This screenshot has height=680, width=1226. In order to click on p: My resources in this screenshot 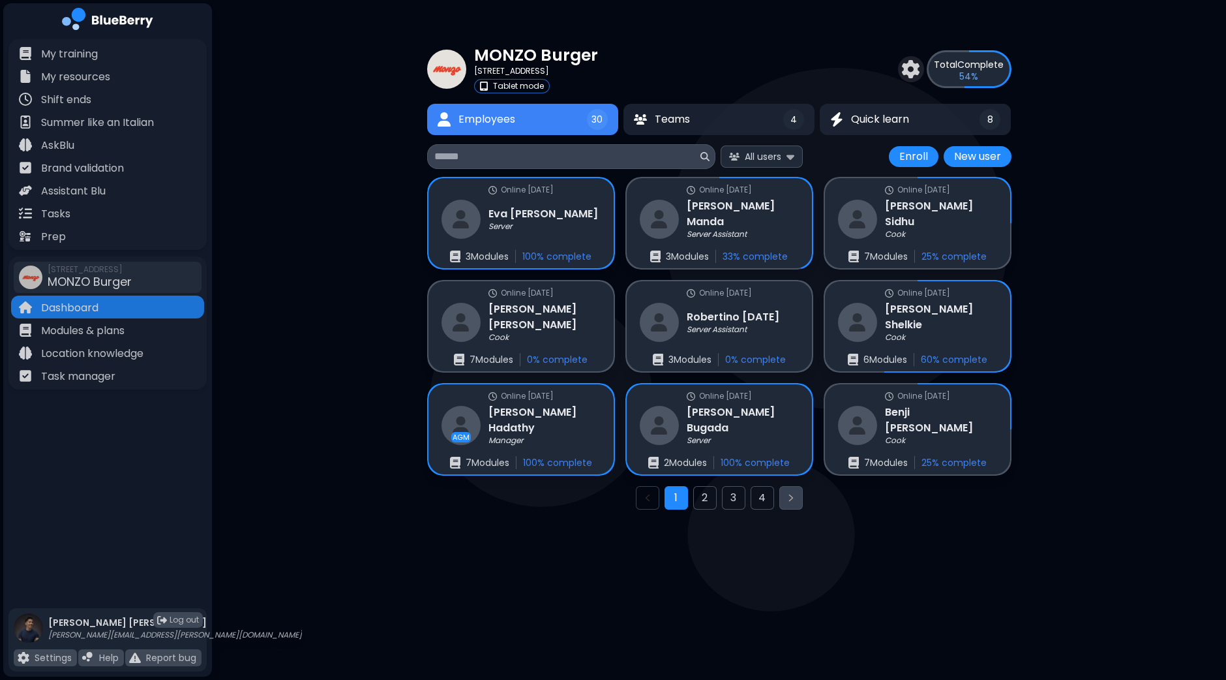, I will do `click(76, 77)`.